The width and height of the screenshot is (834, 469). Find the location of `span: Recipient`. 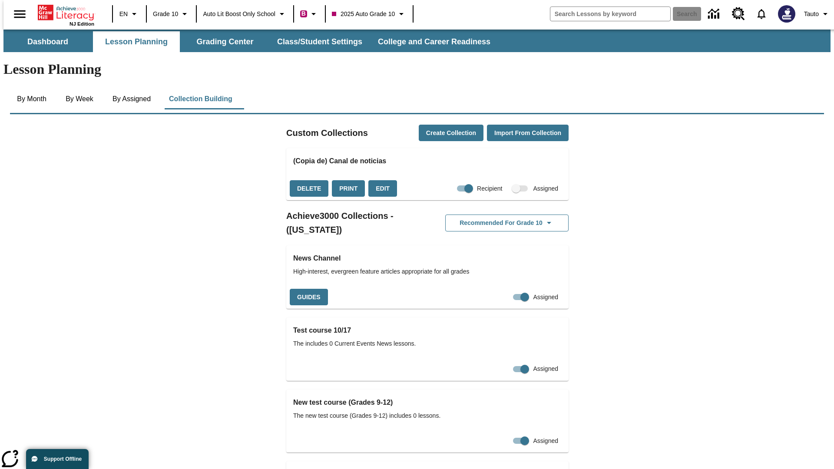

span: Recipient is located at coordinates (490, 189).